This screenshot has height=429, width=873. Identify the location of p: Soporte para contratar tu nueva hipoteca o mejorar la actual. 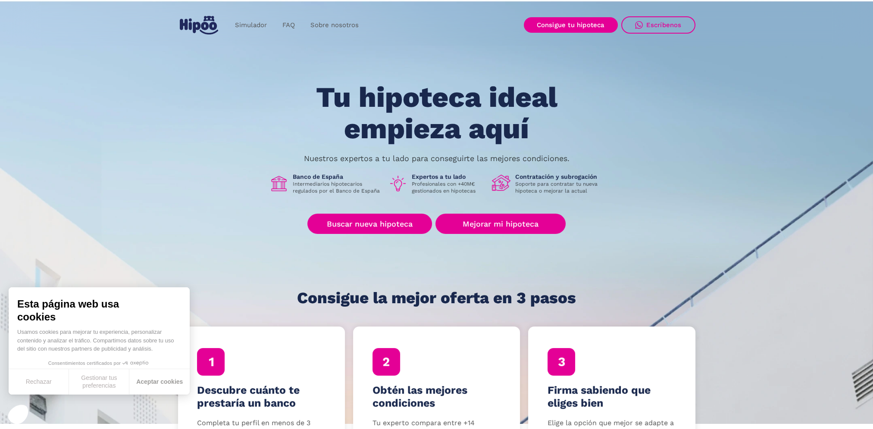
(559, 187).